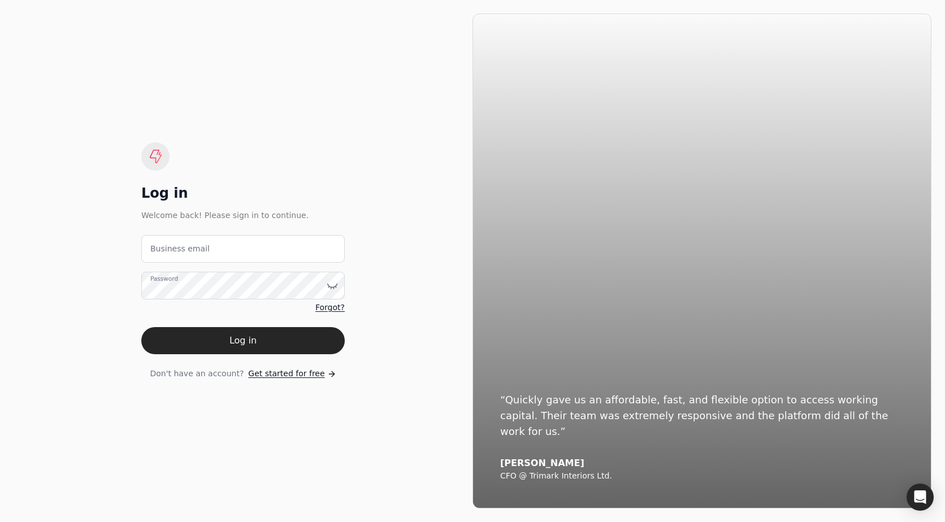 This screenshot has height=522, width=945. I want to click on div: Open Intercom Messenger, so click(920, 497).